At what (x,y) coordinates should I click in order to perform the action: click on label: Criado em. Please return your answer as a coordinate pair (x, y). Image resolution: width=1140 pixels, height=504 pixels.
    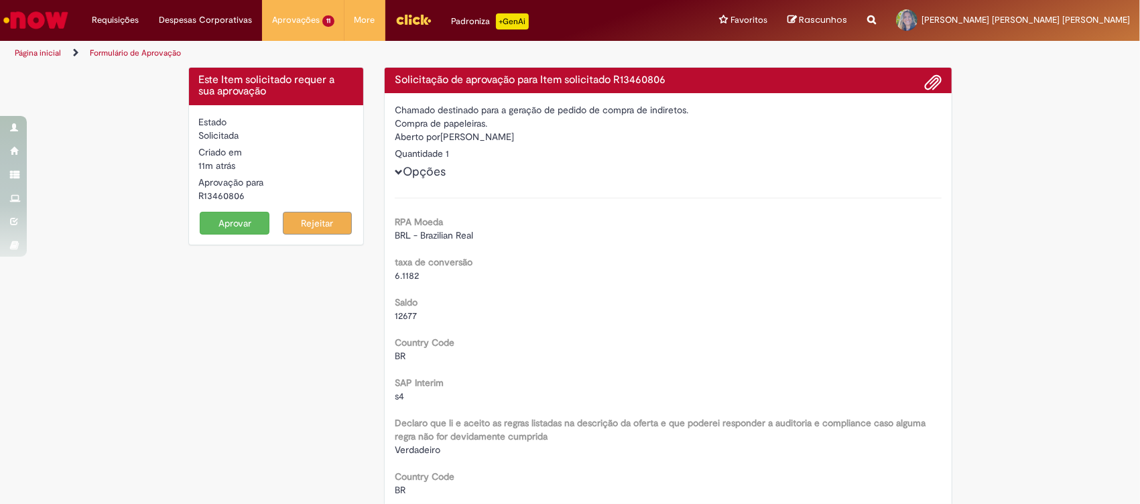
    Looking at the image, I should click on (221, 152).